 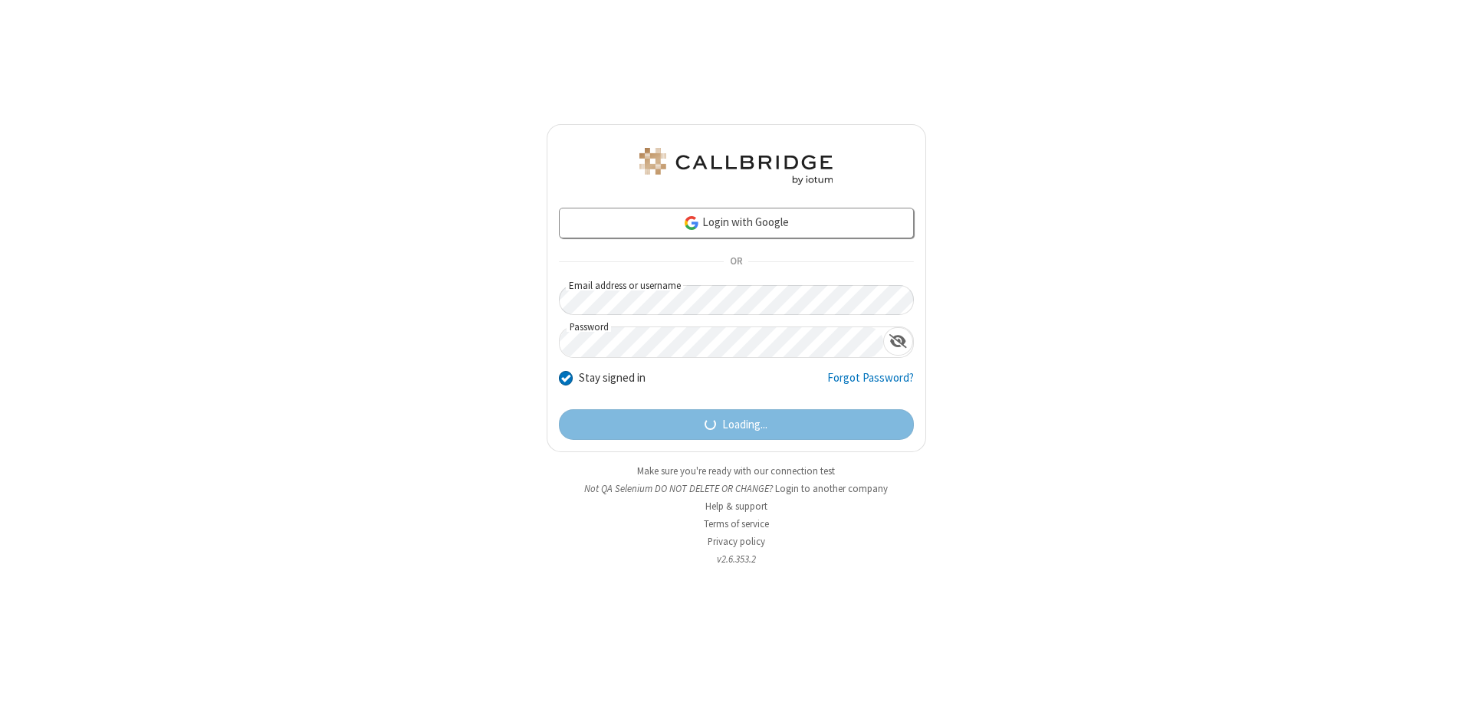 I want to click on label: Stay signed in, so click(x=612, y=378).